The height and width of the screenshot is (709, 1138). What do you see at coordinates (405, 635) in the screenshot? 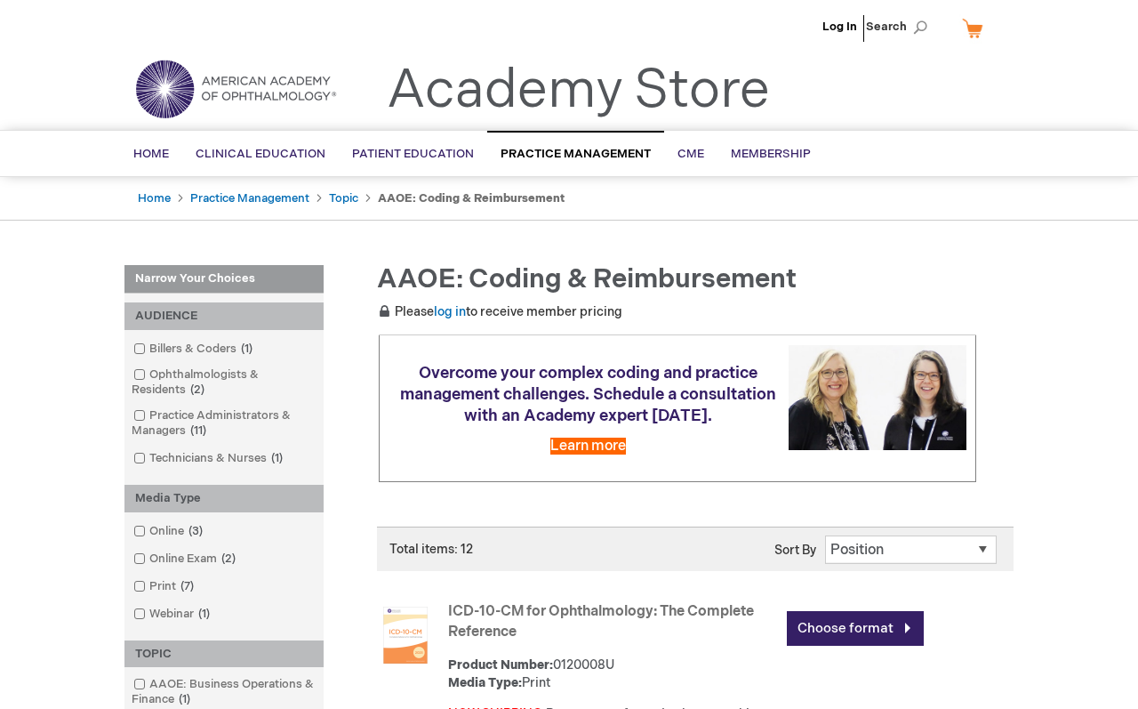
I see `img: ICD-10-CM for Ophthalmology: The Complete Reference` at bounding box center [405, 635].